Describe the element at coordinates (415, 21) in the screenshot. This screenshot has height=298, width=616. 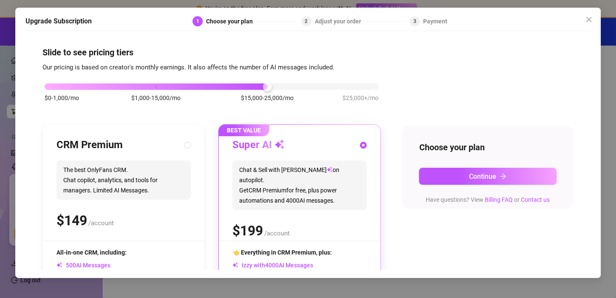
I see `span: 3` at that location.